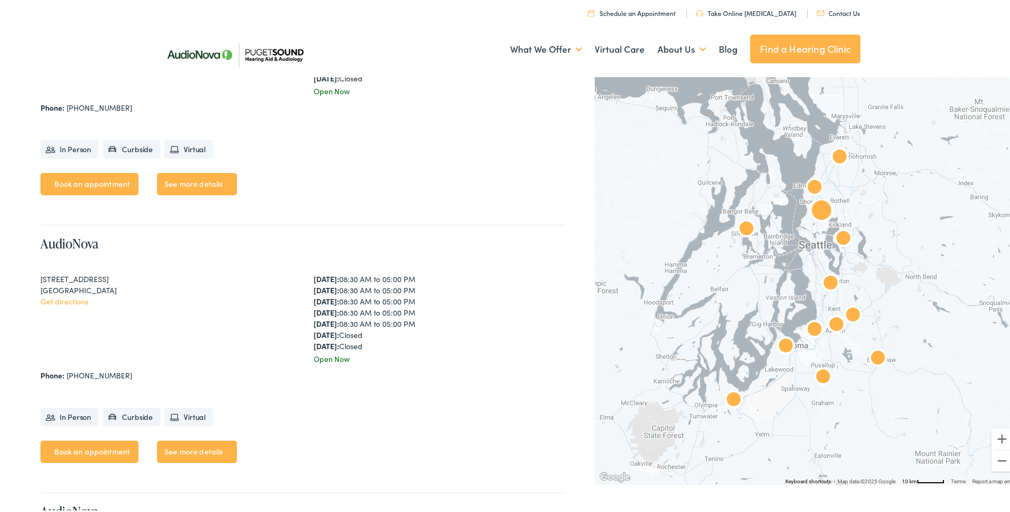 The image size is (1010, 512). I want to click on a: Find a Hearing Clinic, so click(805, 47).